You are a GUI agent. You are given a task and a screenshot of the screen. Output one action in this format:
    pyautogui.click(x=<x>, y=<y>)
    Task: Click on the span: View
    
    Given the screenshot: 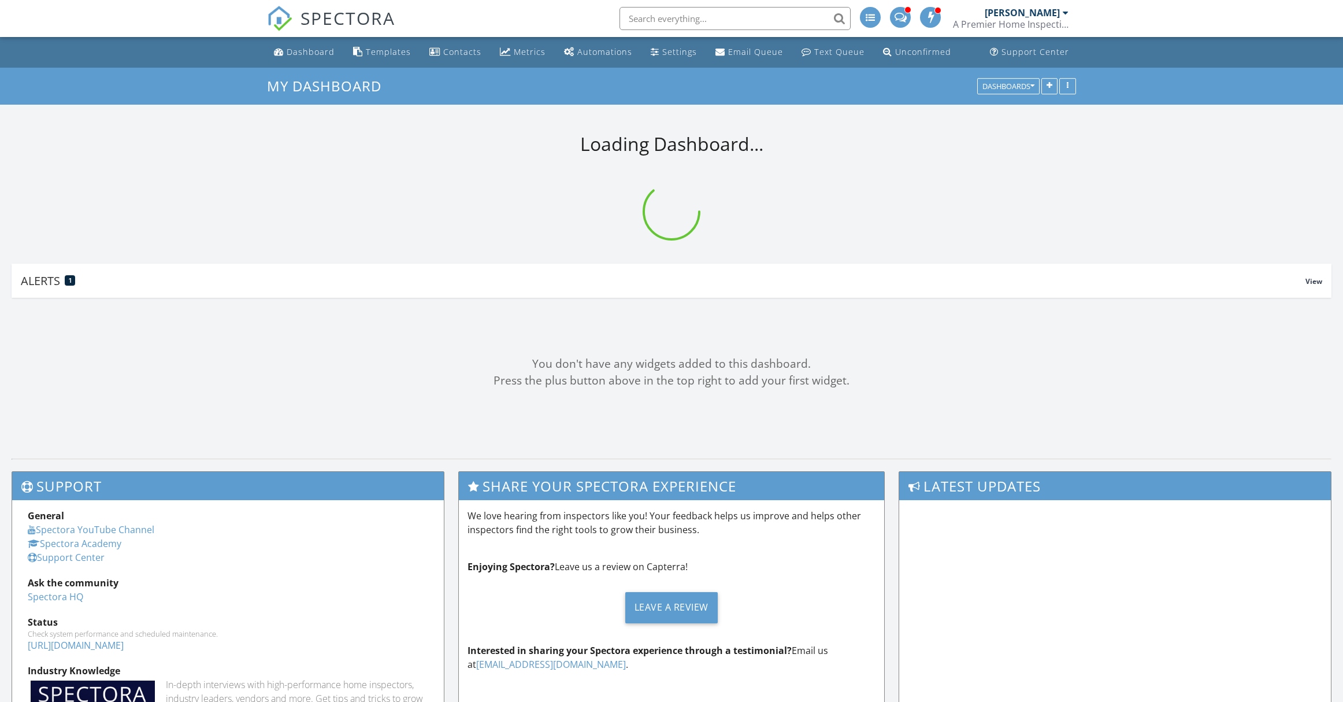 What is the action you would take?
    pyautogui.click(x=1314, y=281)
    